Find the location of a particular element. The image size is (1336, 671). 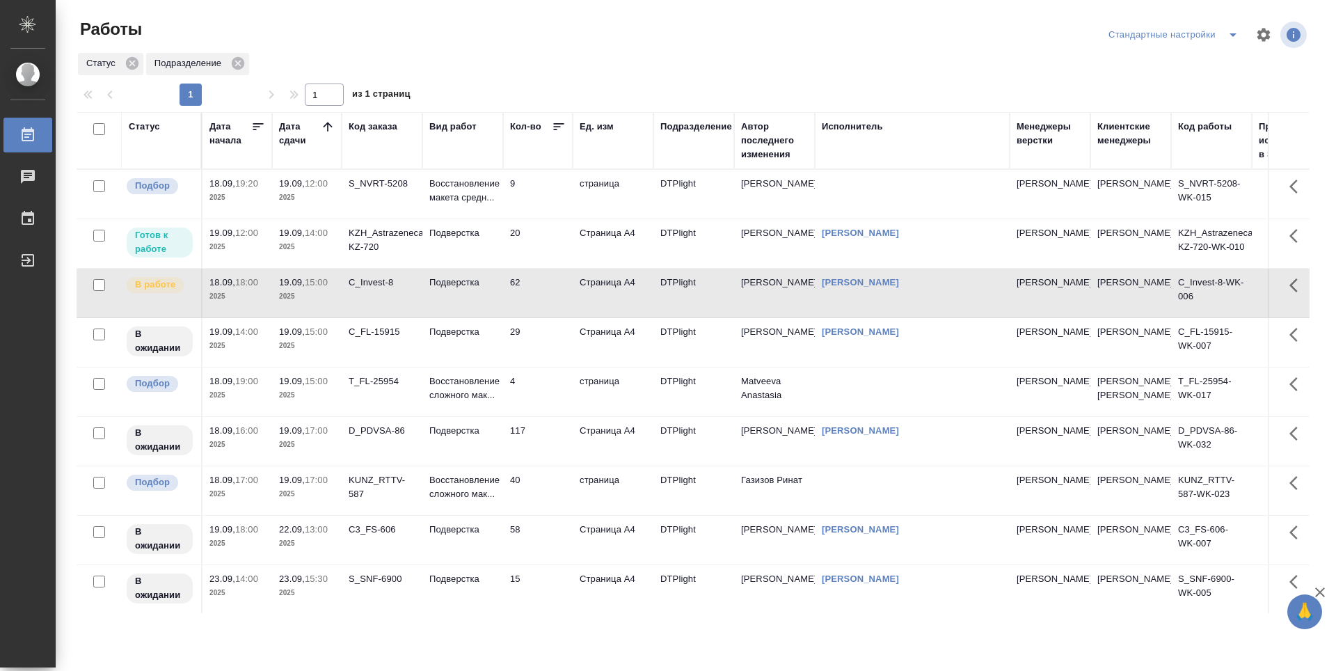

div: T_FL-25954 is located at coordinates (382, 381).